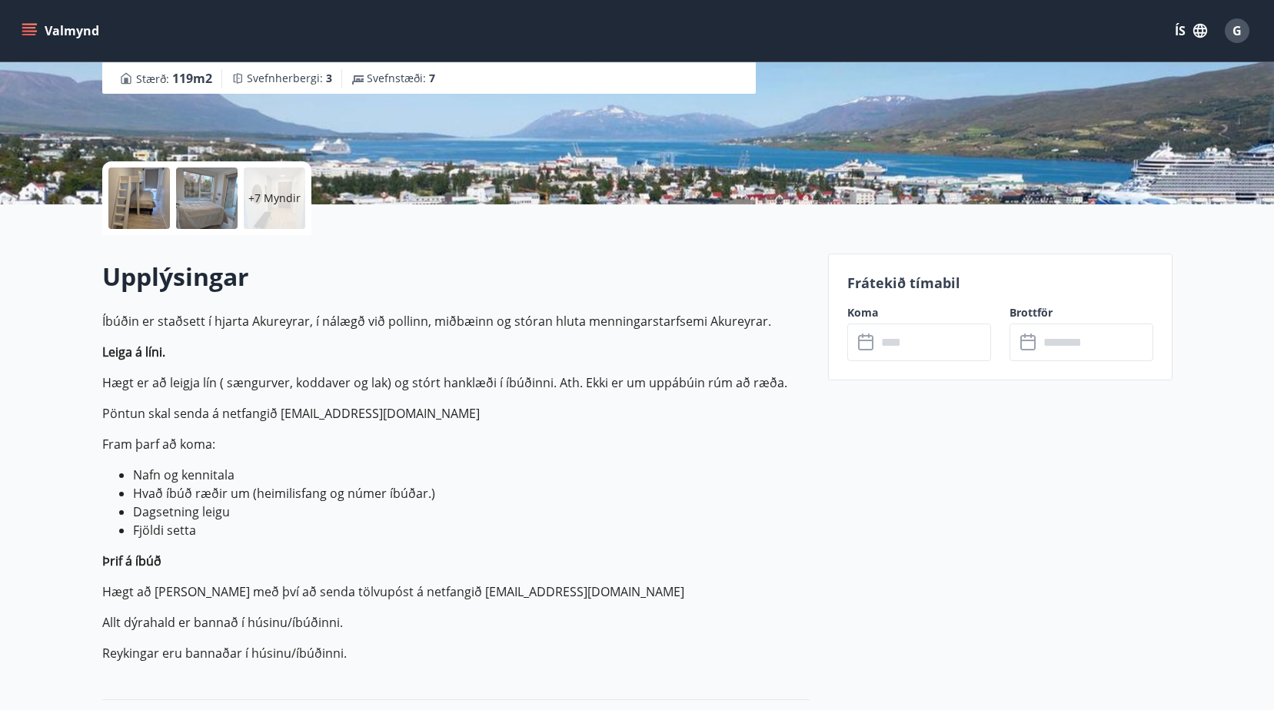 The width and height of the screenshot is (1274, 710). I want to click on p: Reykingar eru bannaðar í húsinu/íbúðinni., so click(456, 654).